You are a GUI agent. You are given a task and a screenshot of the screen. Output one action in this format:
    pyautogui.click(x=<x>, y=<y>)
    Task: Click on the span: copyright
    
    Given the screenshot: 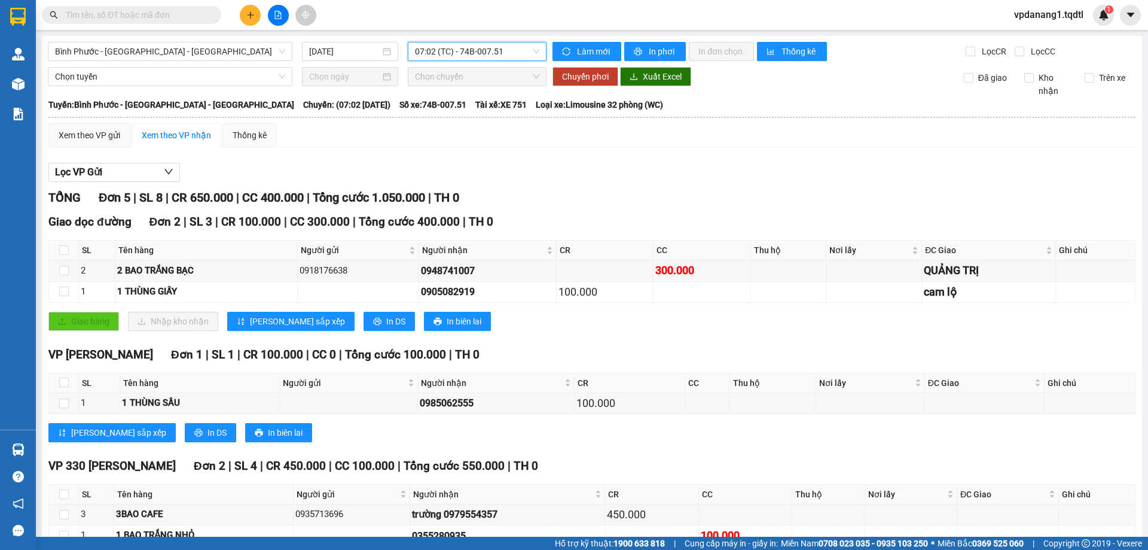 What is the action you would take?
    pyautogui.click(x=1086, y=543)
    